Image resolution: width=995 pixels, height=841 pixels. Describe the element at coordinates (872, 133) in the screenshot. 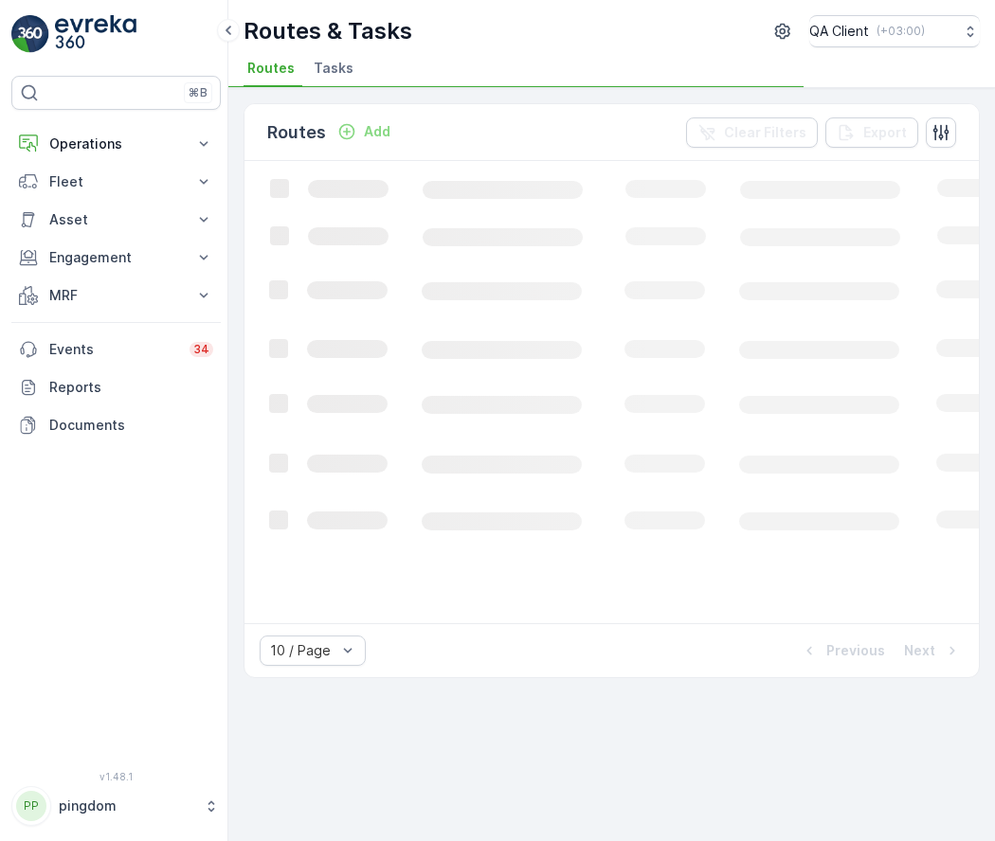

I see `button: Export` at that location.